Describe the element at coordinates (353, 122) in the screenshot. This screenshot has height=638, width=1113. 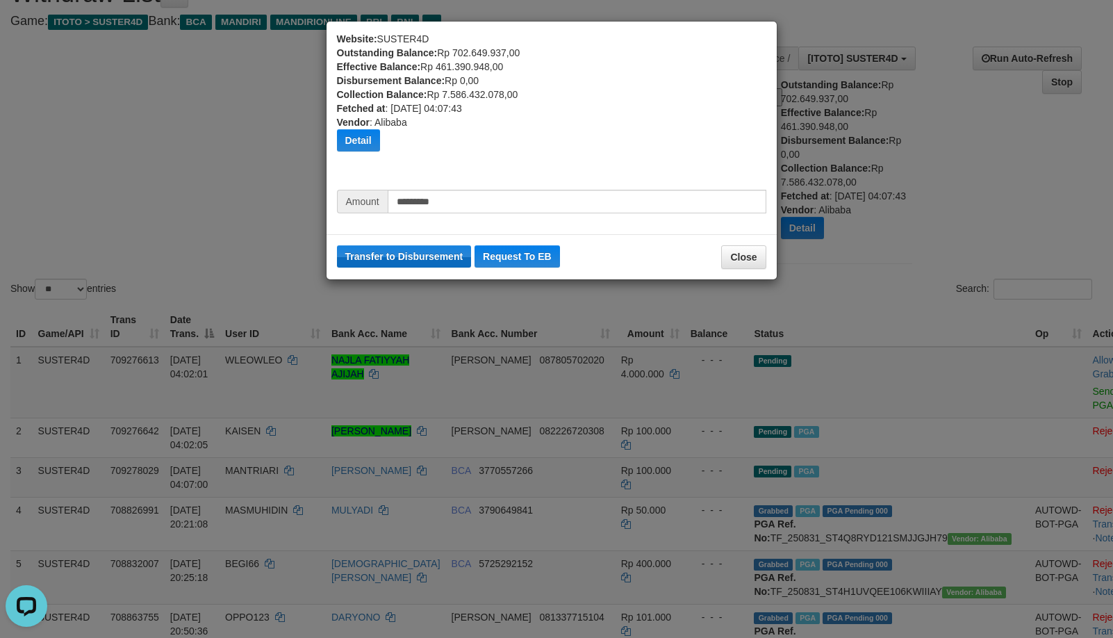
I see `b: Vendor` at that location.